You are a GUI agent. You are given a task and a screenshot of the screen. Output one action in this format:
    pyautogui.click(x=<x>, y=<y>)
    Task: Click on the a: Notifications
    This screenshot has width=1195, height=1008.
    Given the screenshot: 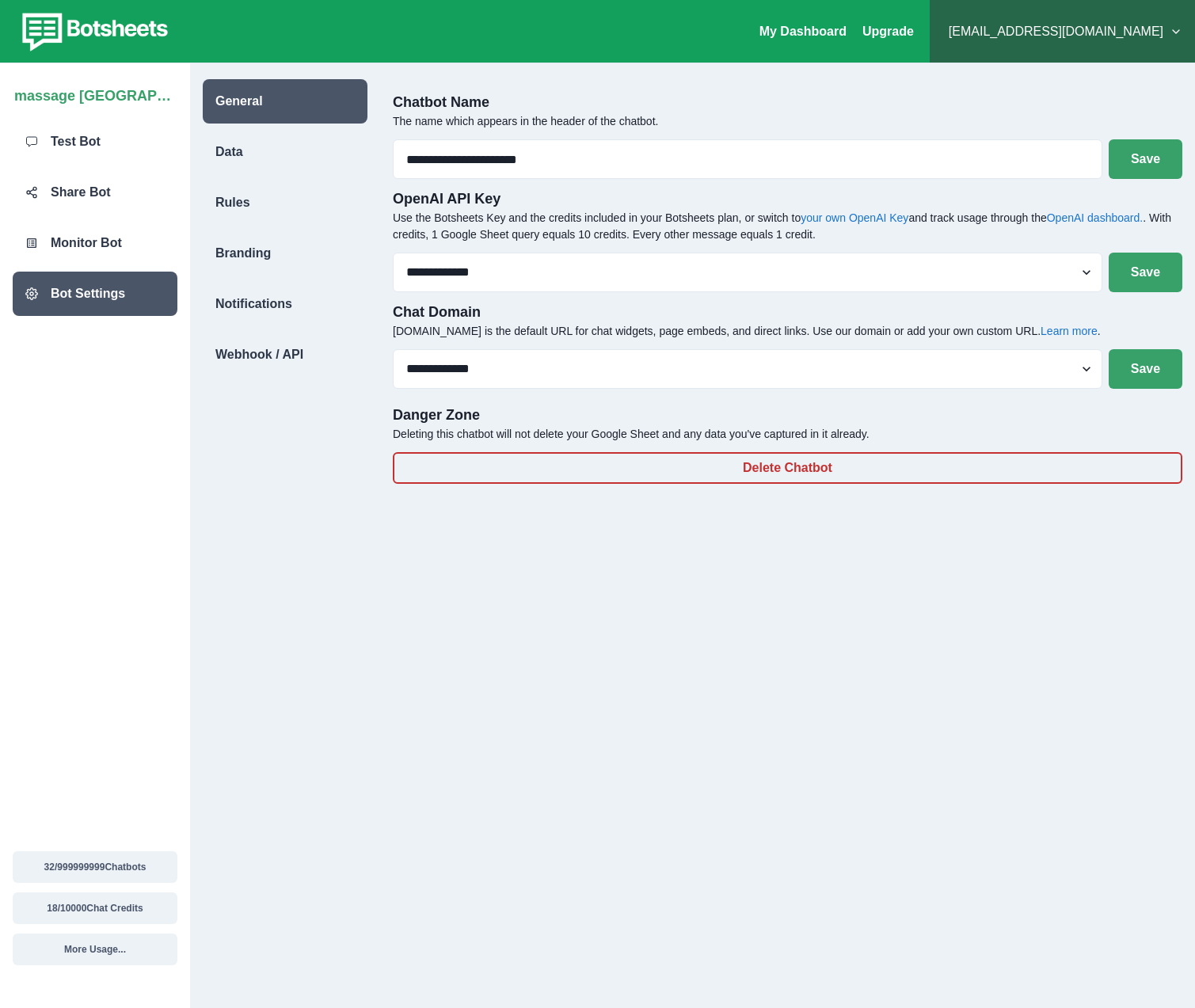 What is the action you would take?
    pyautogui.click(x=285, y=304)
    